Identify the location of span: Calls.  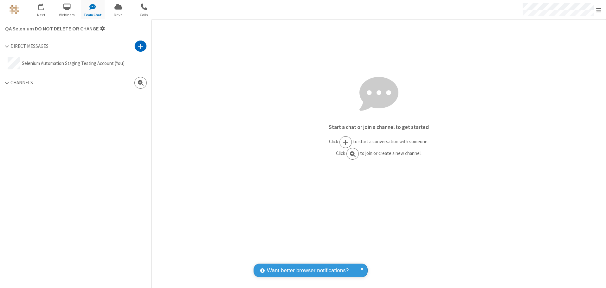
(144, 15).